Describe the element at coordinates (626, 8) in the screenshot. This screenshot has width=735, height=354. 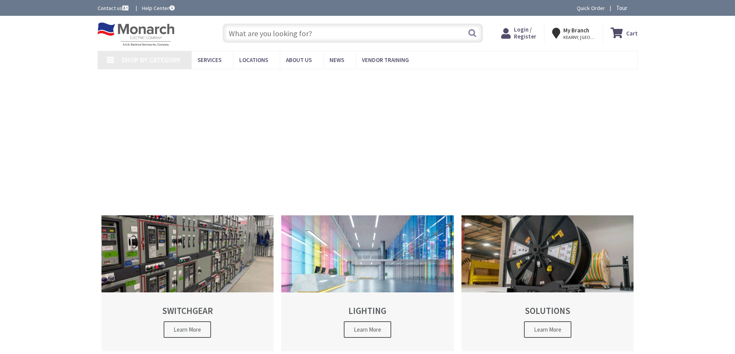
I see `span: Tour` at that location.